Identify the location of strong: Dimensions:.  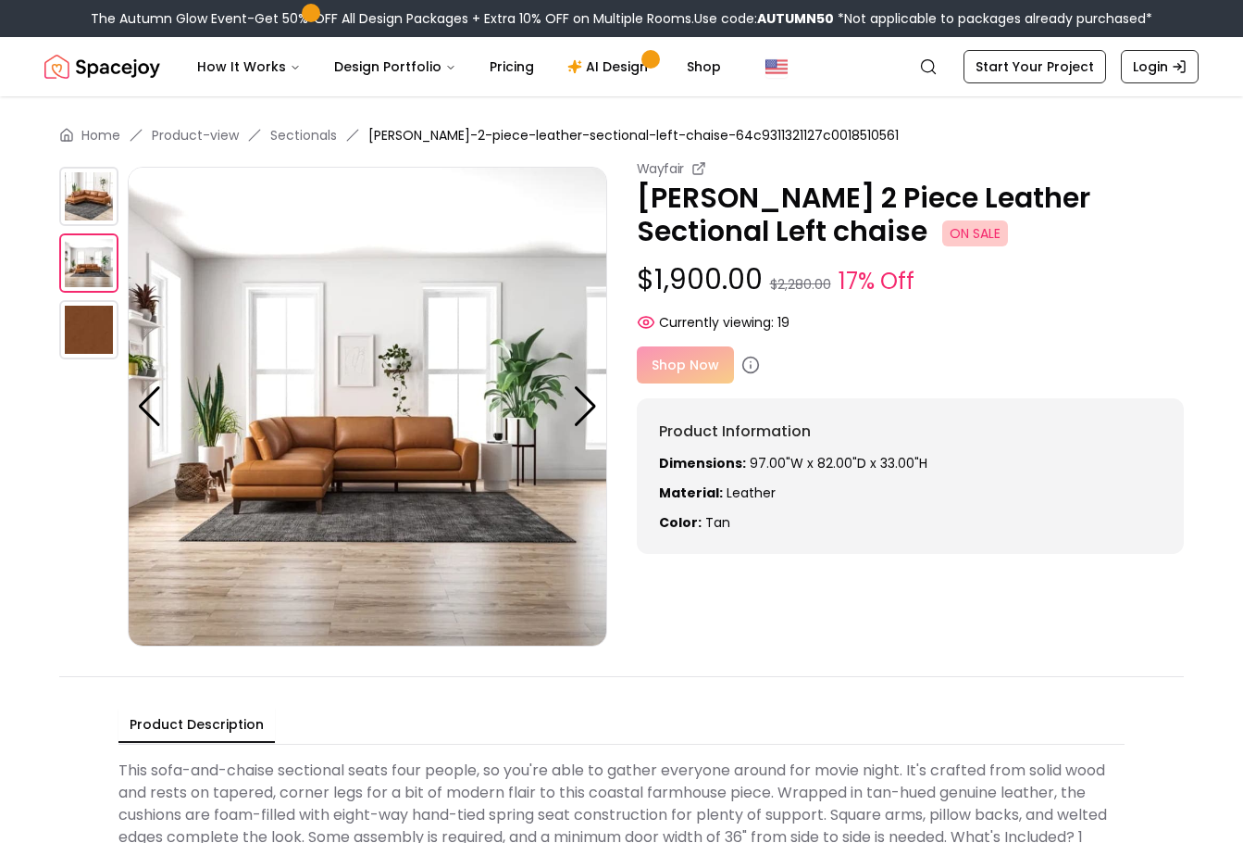
(703, 463).